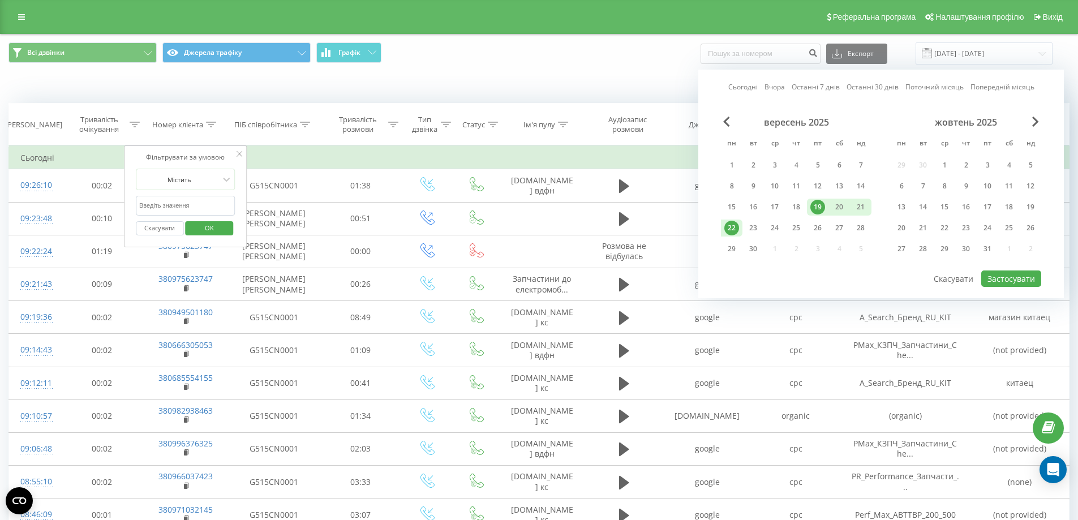  Describe the element at coordinates (360, 350) in the screenshot. I see `td: 01:09` at that location.